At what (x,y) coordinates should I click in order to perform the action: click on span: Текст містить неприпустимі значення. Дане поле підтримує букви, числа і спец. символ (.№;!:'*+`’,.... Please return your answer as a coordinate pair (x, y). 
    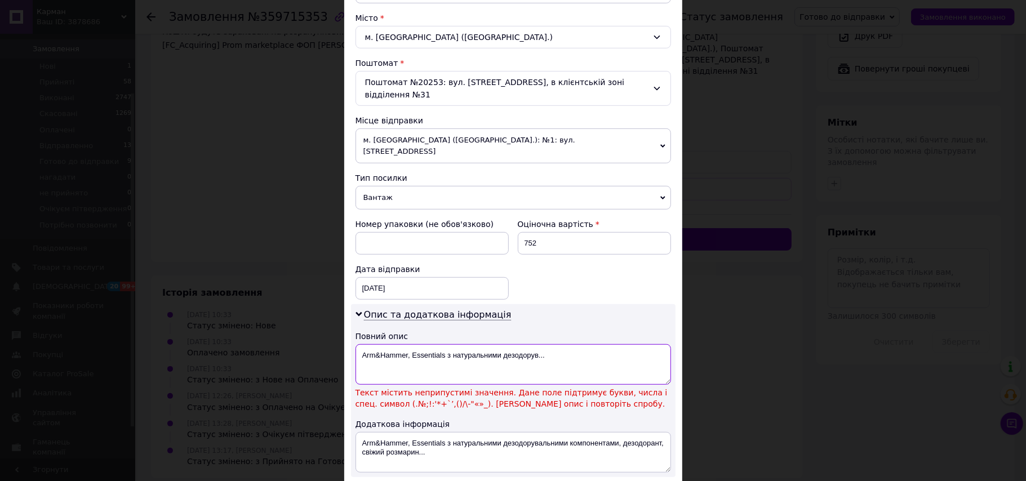
    Looking at the image, I should click on (513, 398).